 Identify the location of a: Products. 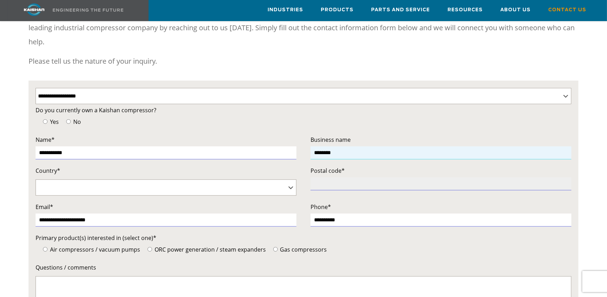
(337, 10).